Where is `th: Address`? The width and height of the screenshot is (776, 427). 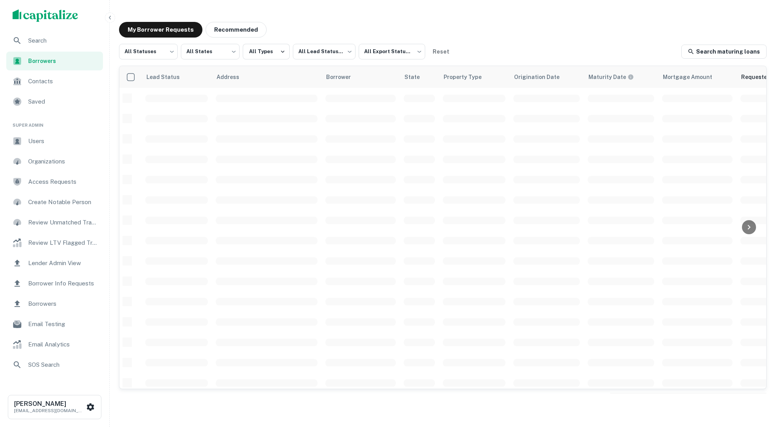
th: Address is located at coordinates (267, 77).